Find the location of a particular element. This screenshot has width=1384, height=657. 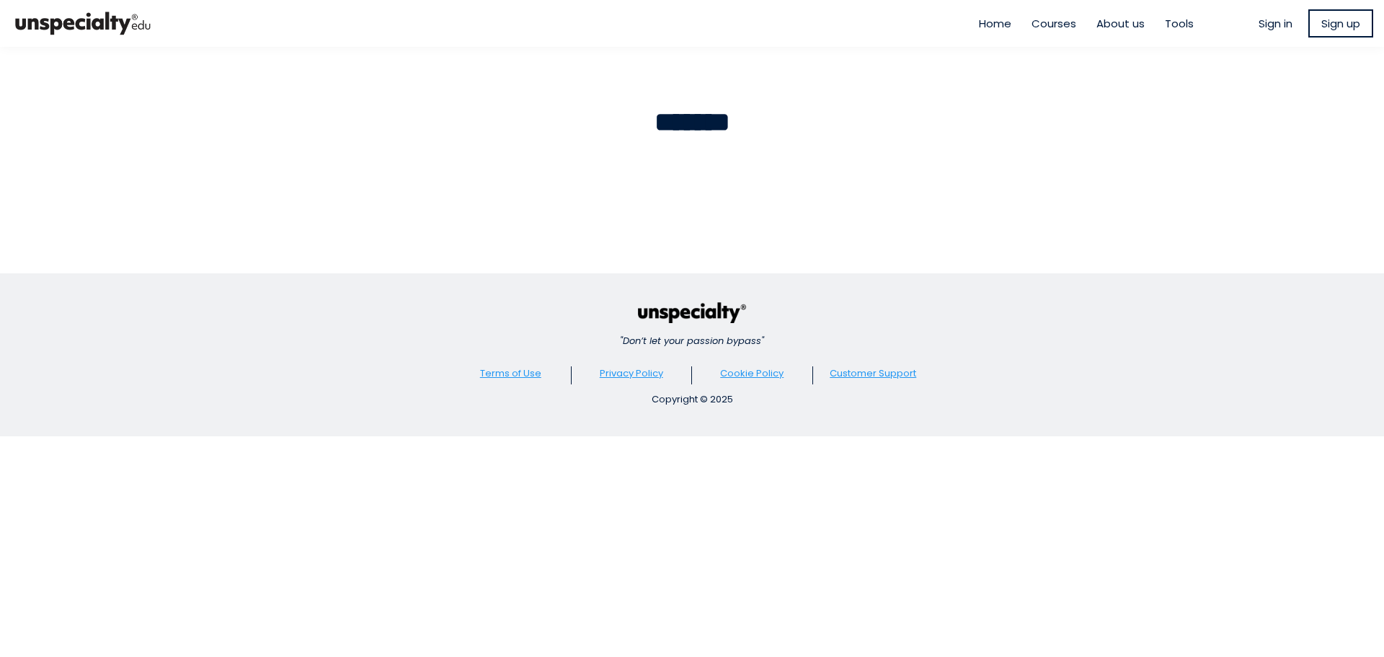

img: bc390a18feecddb333977e298b3a00a1.png is located at coordinates (83, 23).